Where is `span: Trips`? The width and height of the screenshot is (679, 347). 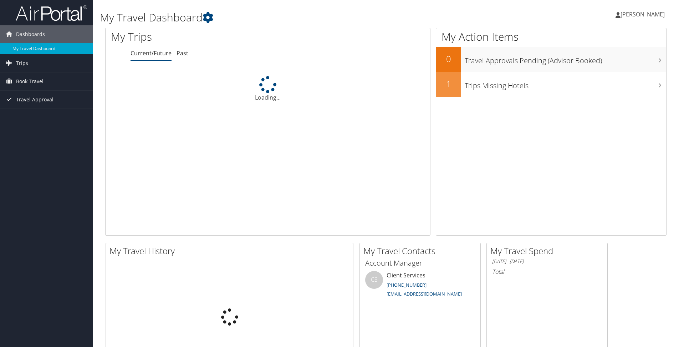 span: Trips is located at coordinates (22, 63).